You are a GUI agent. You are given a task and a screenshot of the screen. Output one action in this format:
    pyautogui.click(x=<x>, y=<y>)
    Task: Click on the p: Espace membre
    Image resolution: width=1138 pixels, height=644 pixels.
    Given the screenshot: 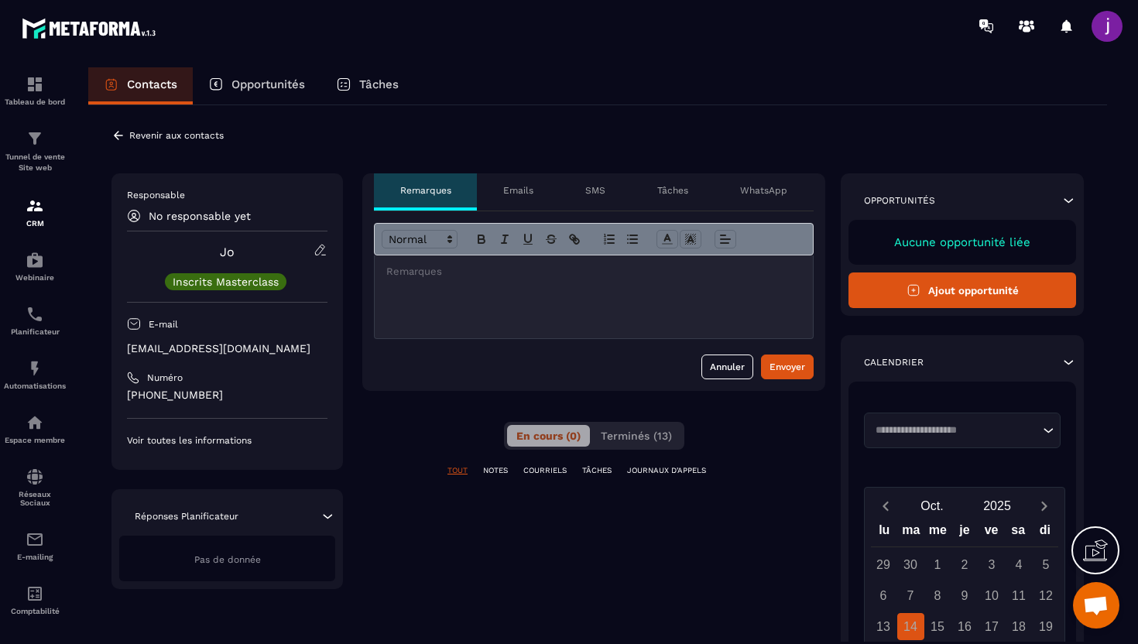 What is the action you would take?
    pyautogui.click(x=35, y=440)
    